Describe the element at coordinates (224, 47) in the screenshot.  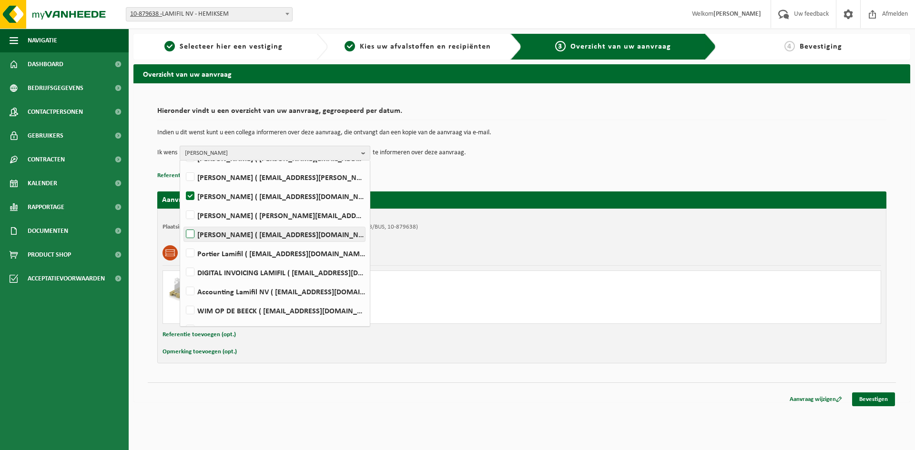
I see `a: 1Selecteer hier een vestiging` at that location.